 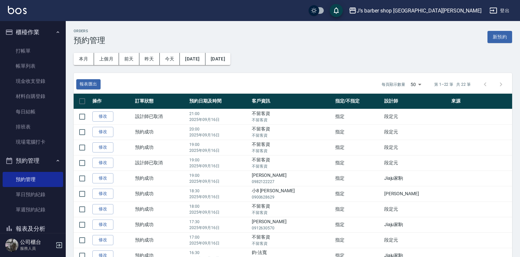 I want to click on a: 報表匯出, so click(x=88, y=84).